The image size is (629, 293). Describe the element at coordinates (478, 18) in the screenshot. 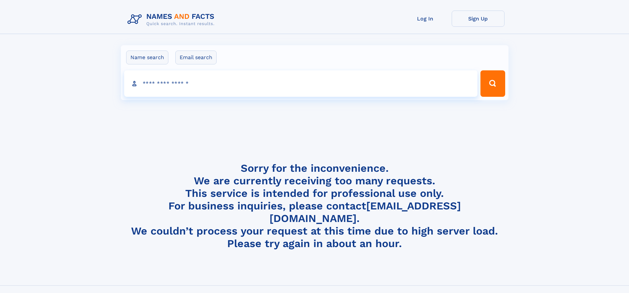

I see `a: Sign Up` at that location.